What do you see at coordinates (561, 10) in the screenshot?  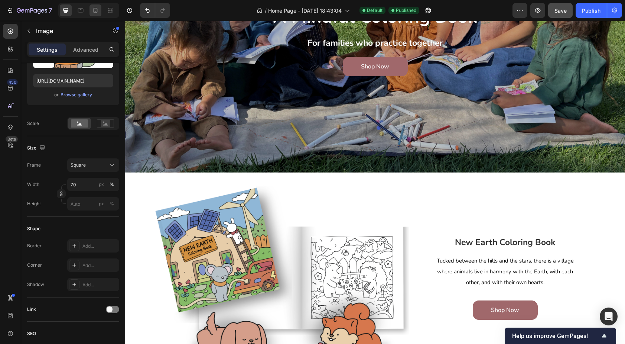 I see `span: Save` at bounding box center [561, 10].